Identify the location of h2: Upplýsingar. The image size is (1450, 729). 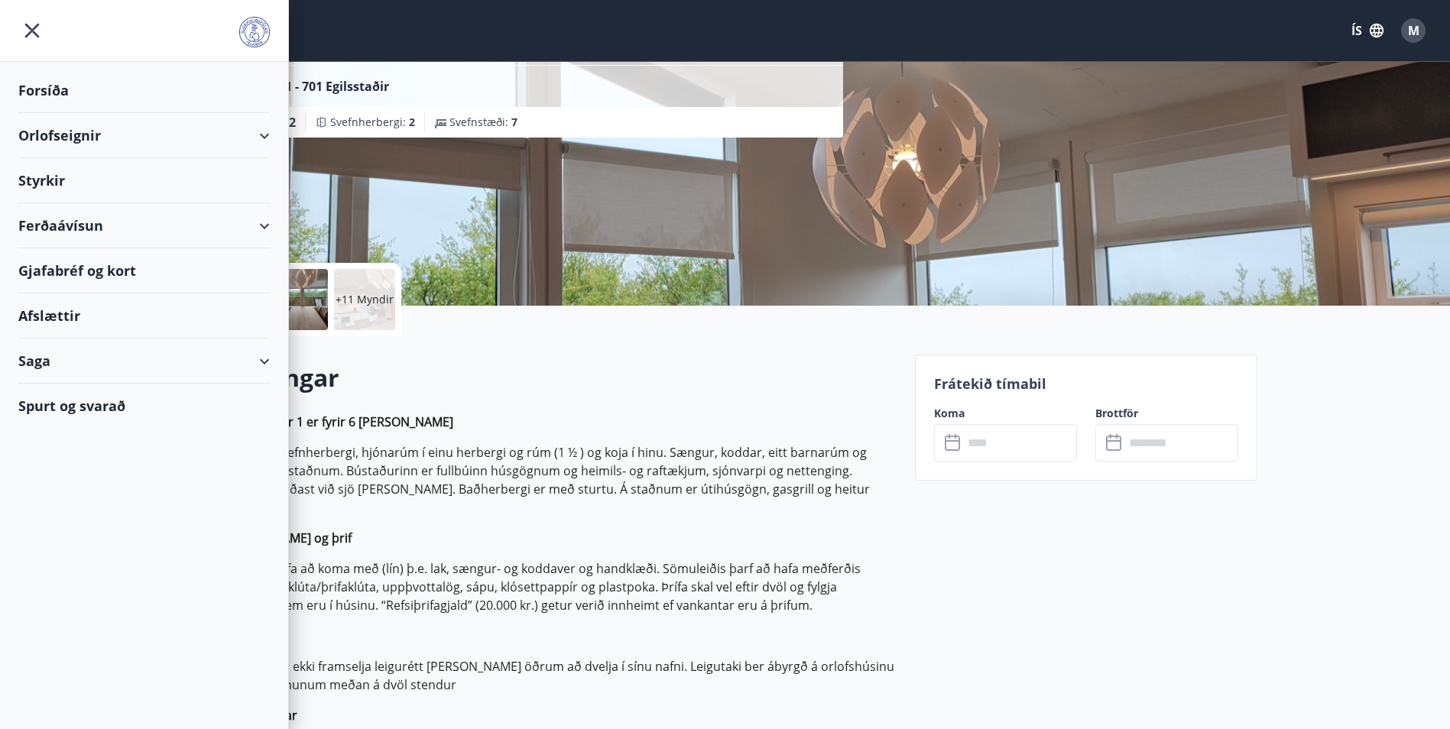
(545, 378).